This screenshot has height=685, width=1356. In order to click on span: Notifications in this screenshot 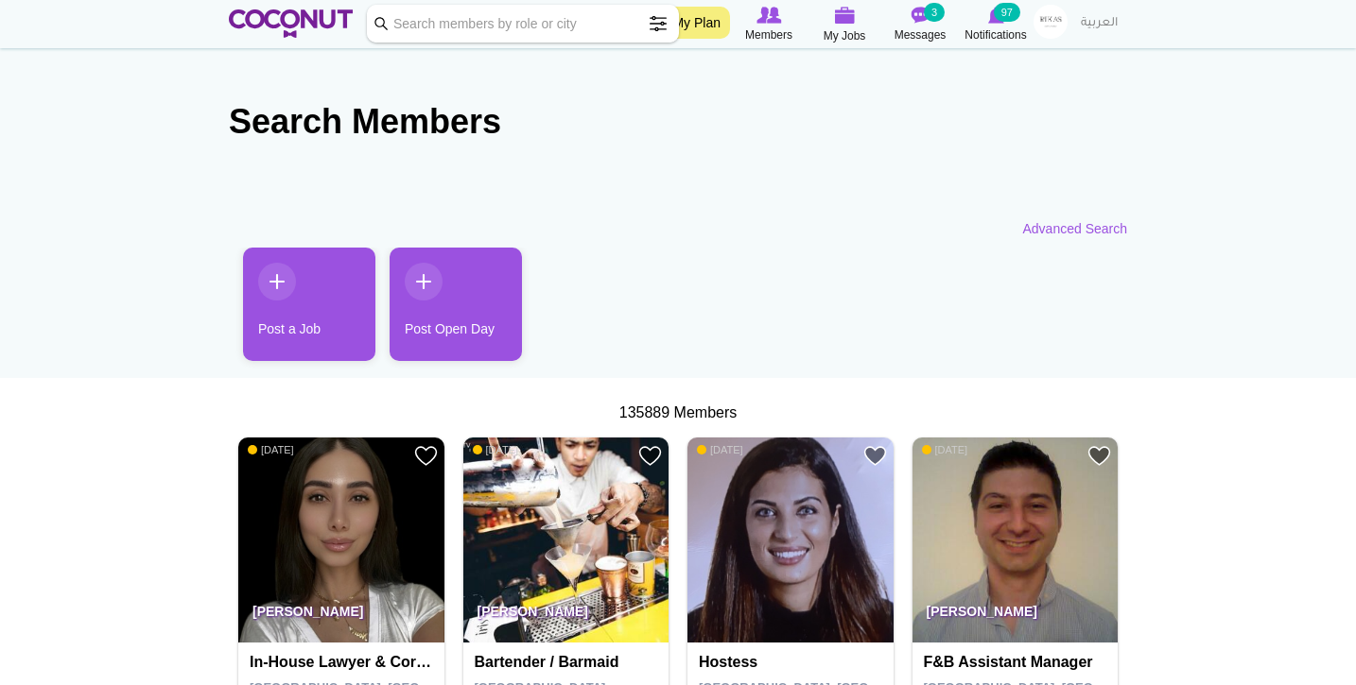, I will do `click(995, 35)`.